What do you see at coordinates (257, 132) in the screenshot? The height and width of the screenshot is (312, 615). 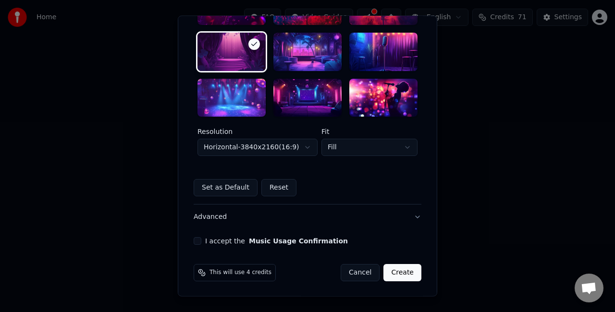 I see `label: Resolution` at bounding box center [257, 132].